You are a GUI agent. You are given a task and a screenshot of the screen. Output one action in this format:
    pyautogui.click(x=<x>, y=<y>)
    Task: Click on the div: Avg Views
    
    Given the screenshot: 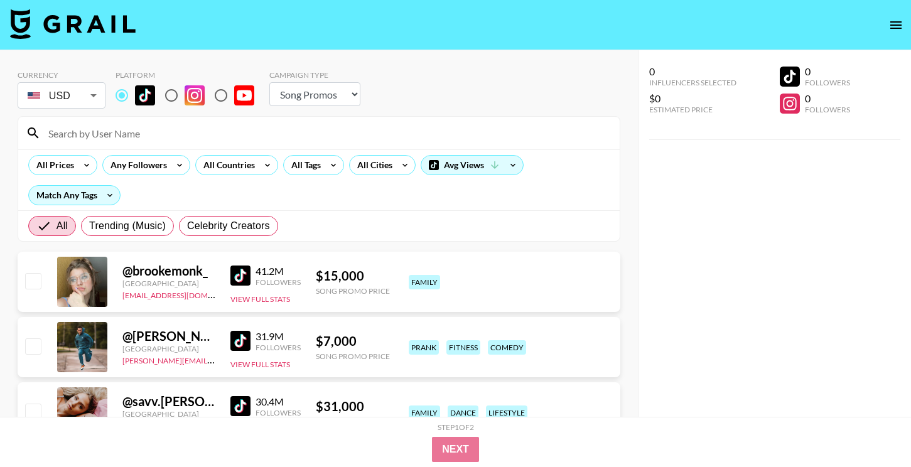 What is the action you would take?
    pyautogui.click(x=472, y=165)
    